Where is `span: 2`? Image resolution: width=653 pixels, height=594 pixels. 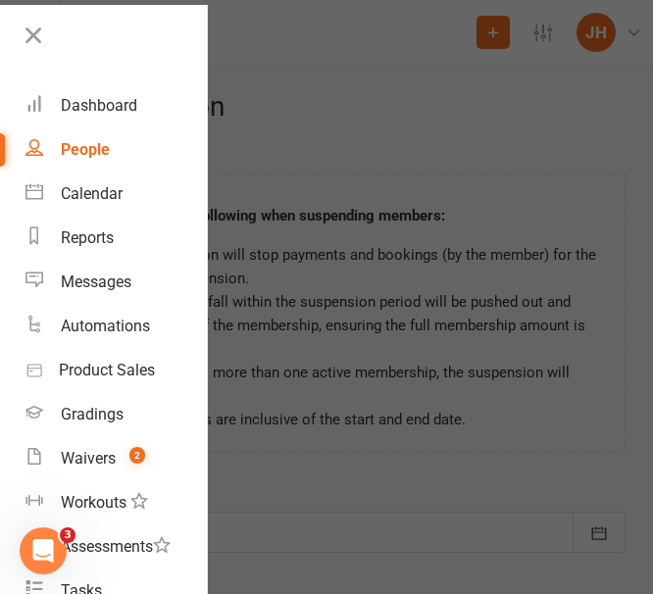
span: 2 is located at coordinates (137, 455).